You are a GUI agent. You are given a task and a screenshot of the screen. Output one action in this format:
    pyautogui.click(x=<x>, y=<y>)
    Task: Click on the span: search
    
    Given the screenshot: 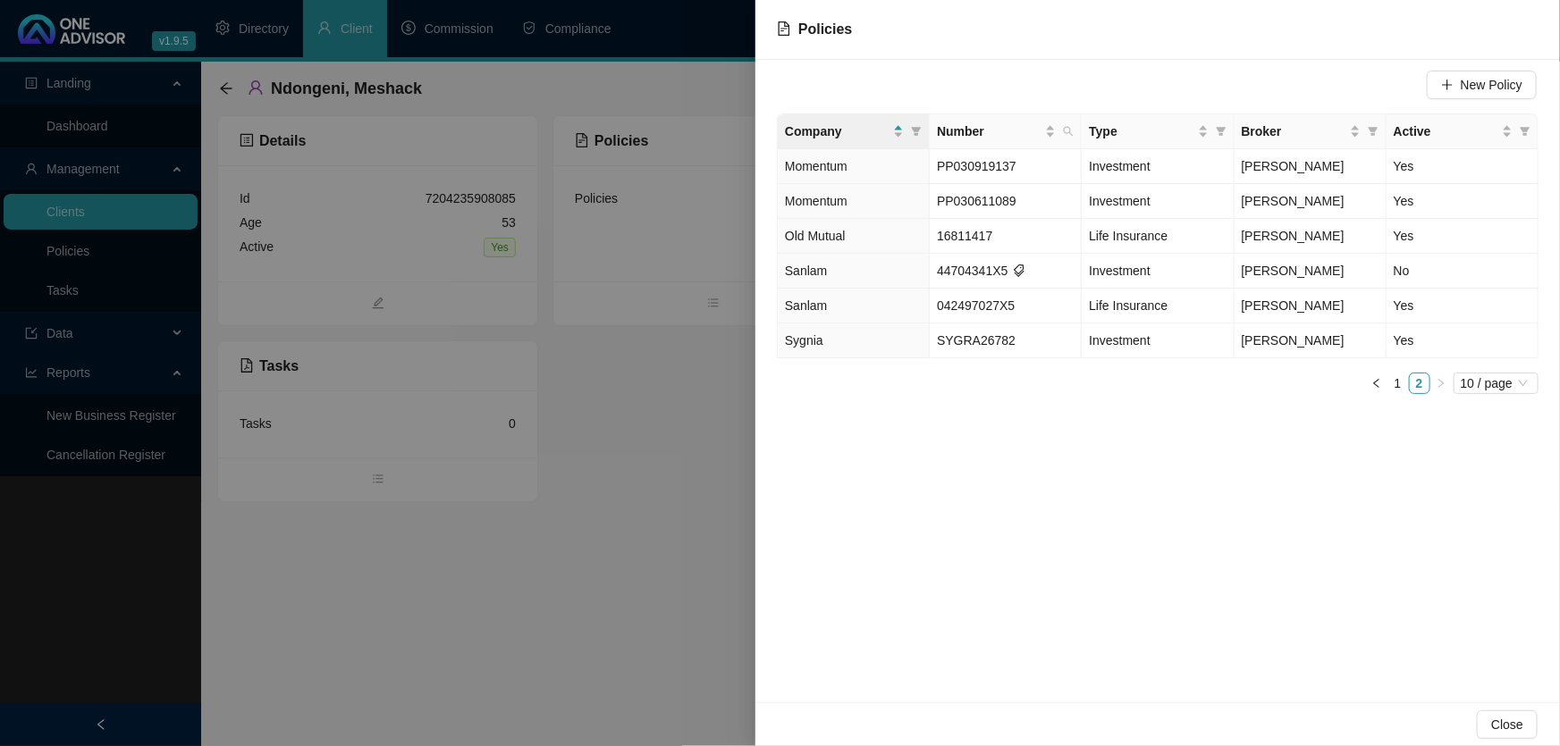 What is the action you would take?
    pyautogui.click(x=1068, y=131)
    